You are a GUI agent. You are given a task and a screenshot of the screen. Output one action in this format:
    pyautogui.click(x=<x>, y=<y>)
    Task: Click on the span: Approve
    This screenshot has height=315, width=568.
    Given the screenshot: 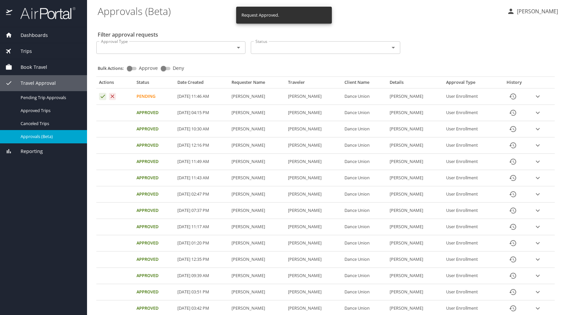 What is the action you would take?
    pyautogui.click(x=148, y=68)
    